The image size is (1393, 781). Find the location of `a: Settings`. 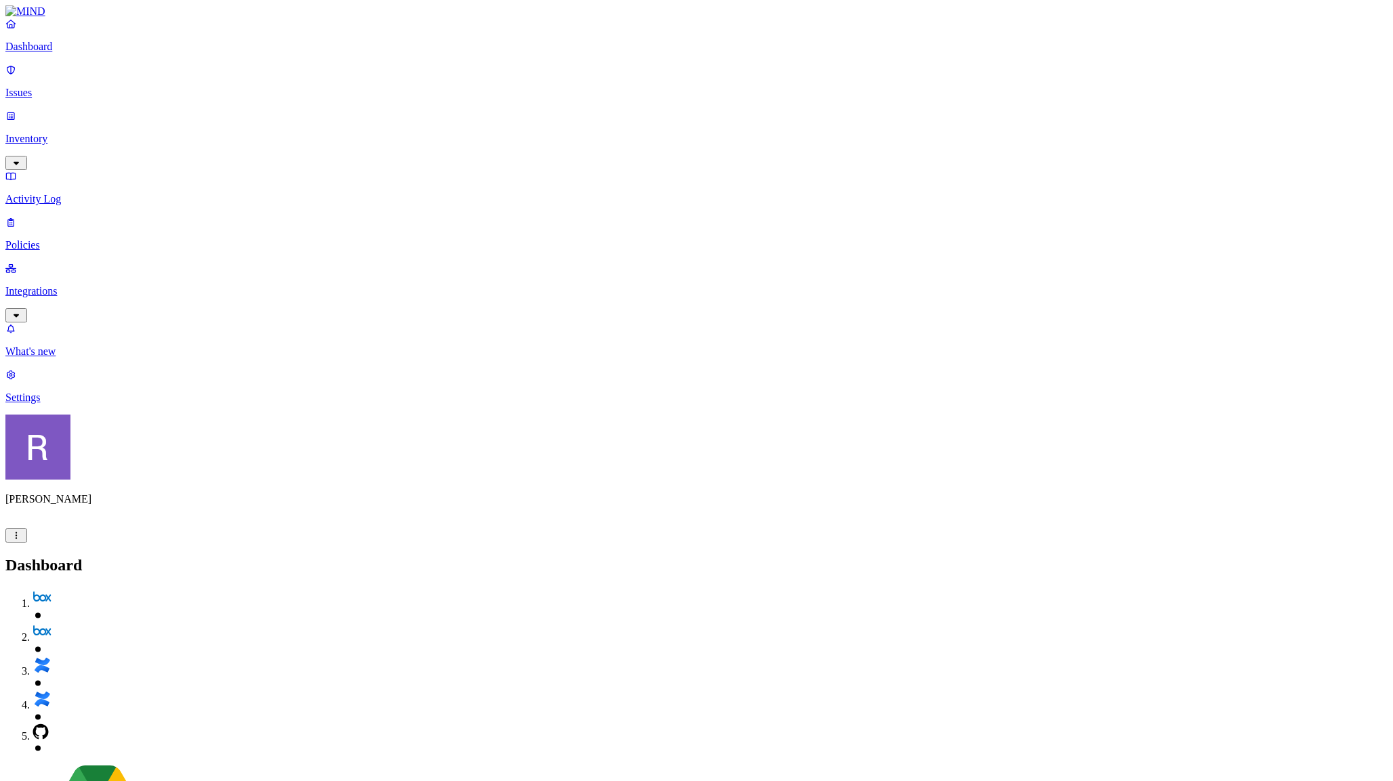

a: Settings is located at coordinates (697, 386).